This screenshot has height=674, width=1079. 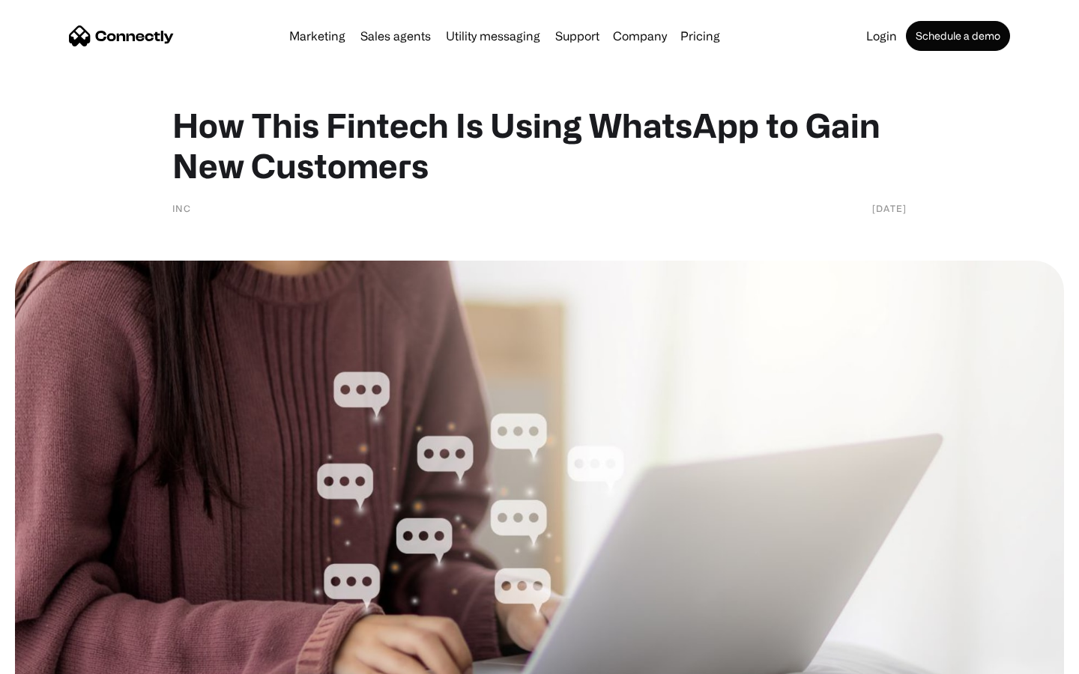 What do you see at coordinates (121, 36) in the screenshot?
I see `a: home` at bounding box center [121, 36].